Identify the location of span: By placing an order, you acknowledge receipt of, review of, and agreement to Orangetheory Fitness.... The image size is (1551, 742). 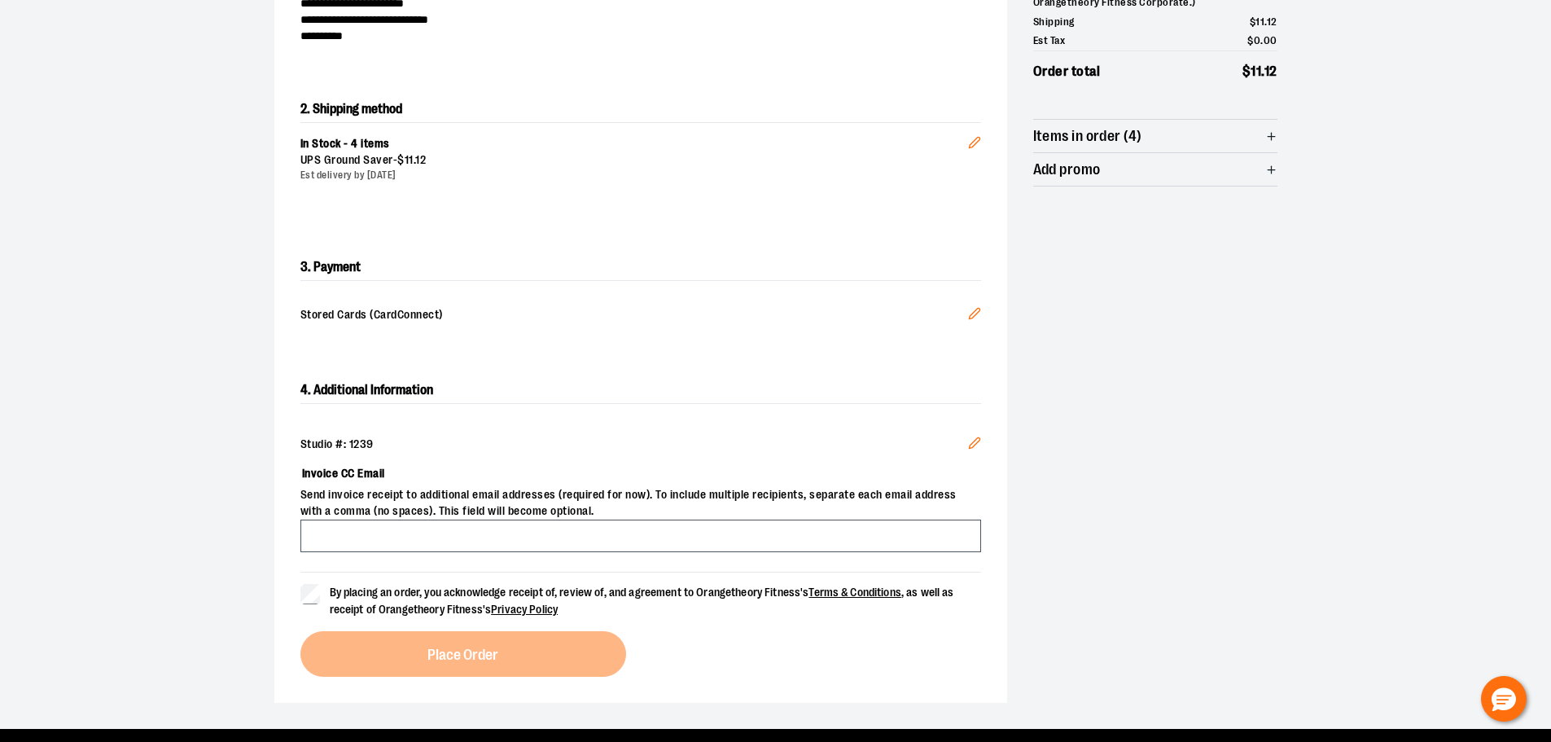
(642, 600).